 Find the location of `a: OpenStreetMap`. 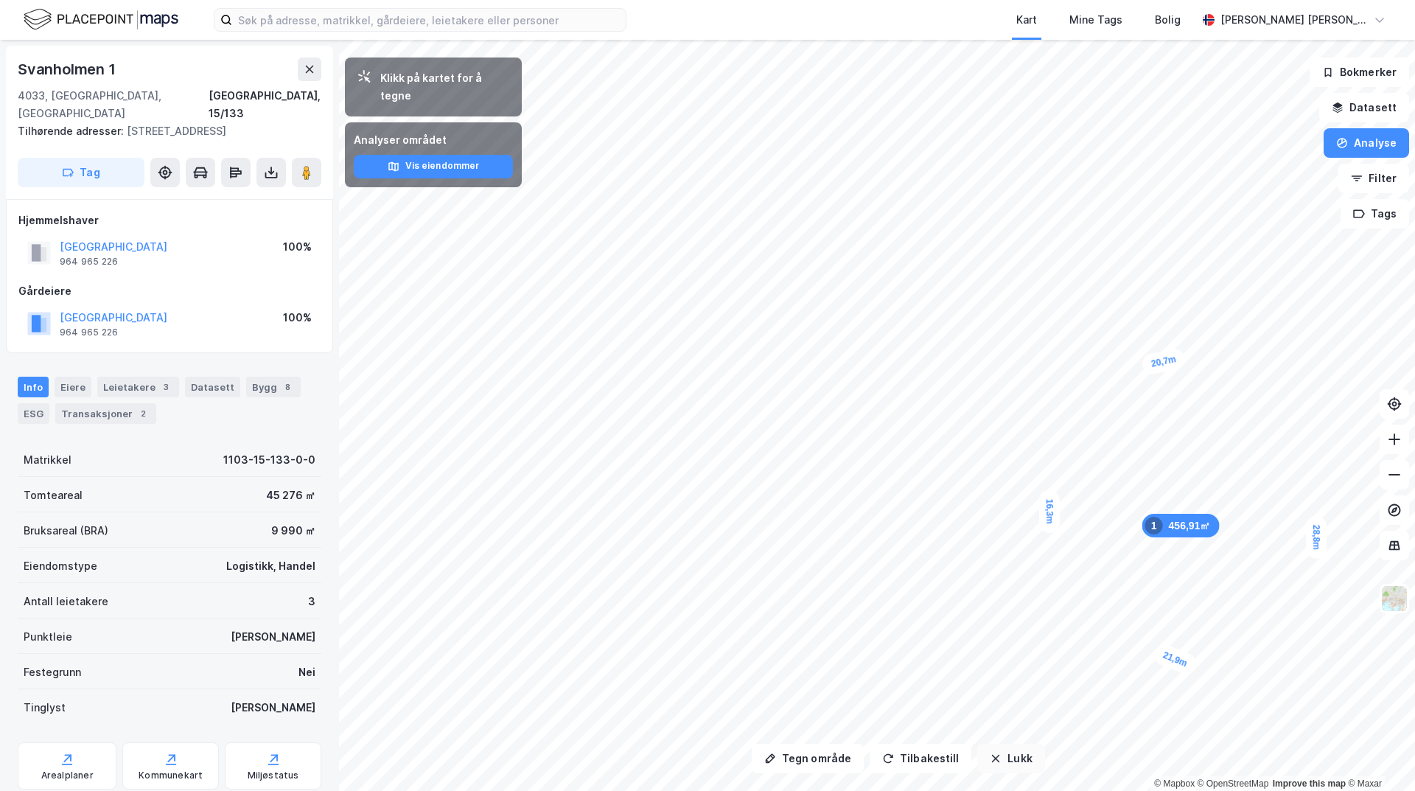

a: OpenStreetMap is located at coordinates (1233, 784).